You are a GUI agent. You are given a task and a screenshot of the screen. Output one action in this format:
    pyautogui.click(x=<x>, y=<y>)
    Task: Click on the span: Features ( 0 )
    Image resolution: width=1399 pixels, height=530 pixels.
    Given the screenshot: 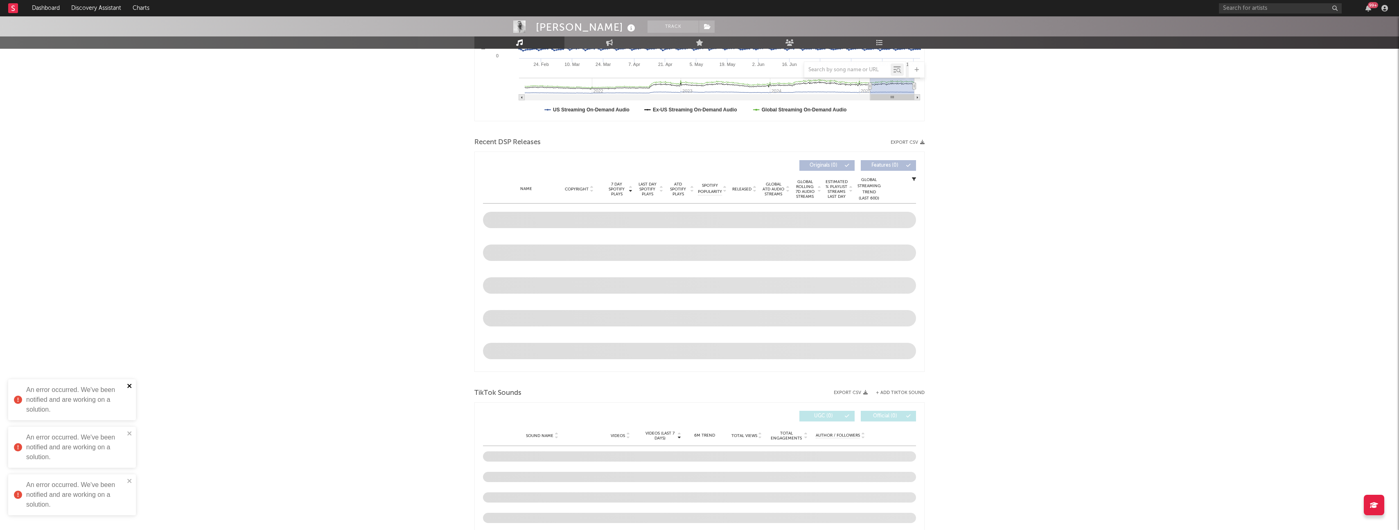 What is the action you would take?
    pyautogui.click(x=885, y=165)
    